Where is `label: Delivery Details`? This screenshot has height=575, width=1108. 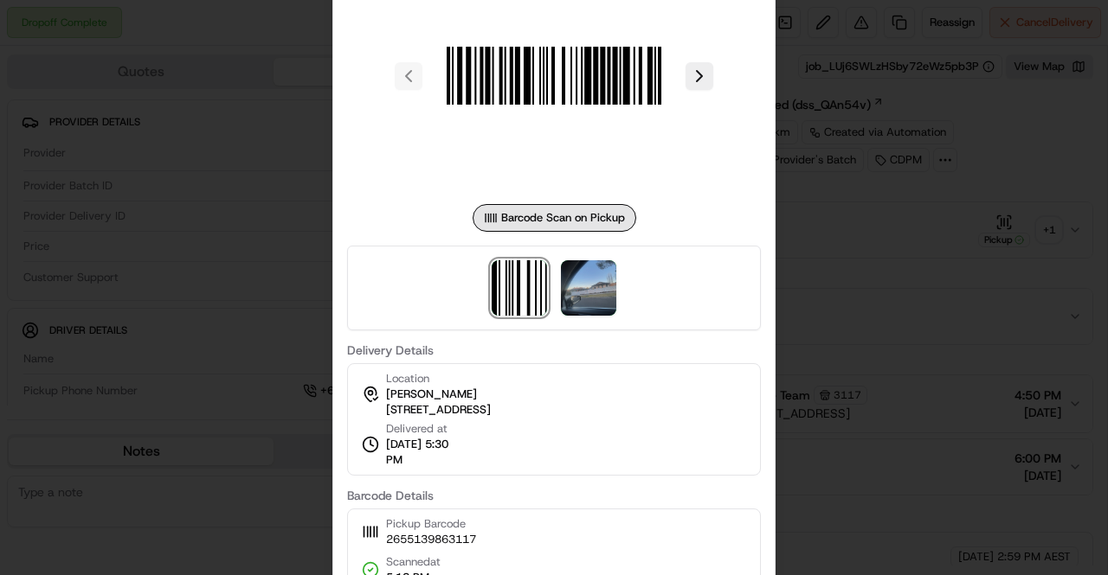 label: Delivery Details is located at coordinates (554, 350).